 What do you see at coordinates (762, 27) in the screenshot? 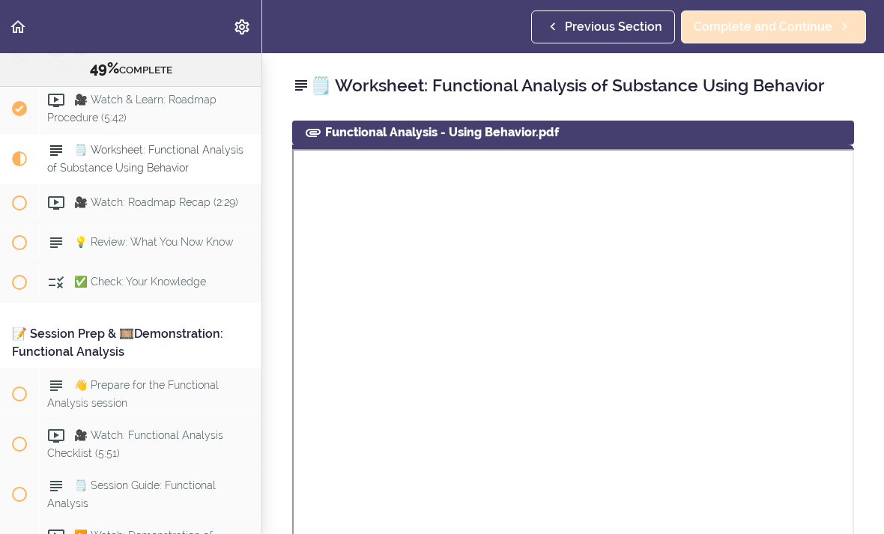
I see `span: Complete and Continue` at bounding box center [762, 27].